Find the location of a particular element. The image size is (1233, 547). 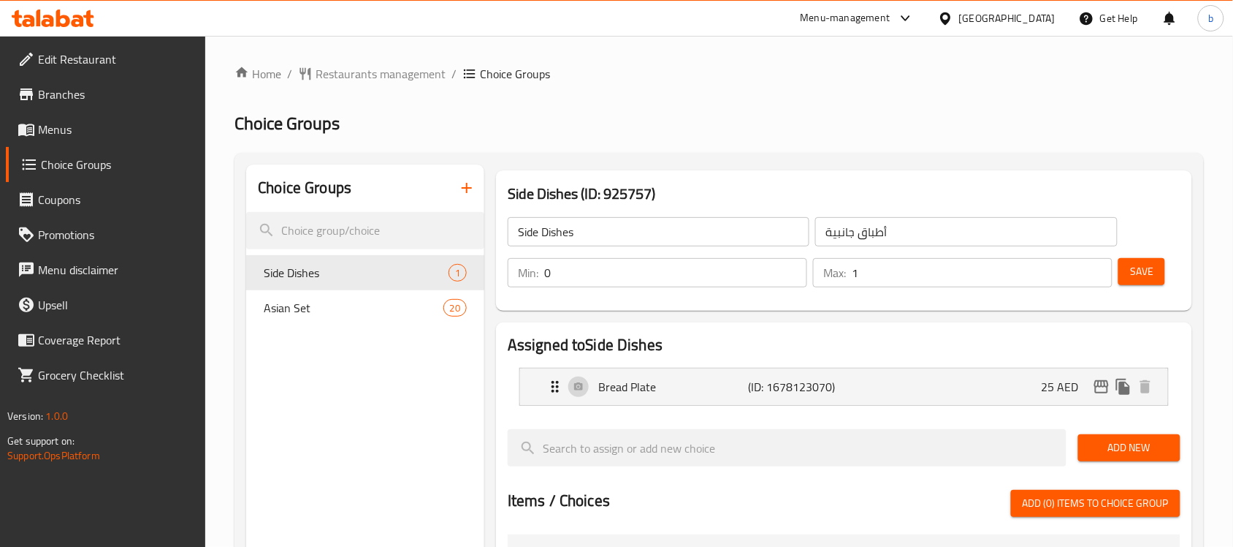

span: 1 is located at coordinates (457, 273).